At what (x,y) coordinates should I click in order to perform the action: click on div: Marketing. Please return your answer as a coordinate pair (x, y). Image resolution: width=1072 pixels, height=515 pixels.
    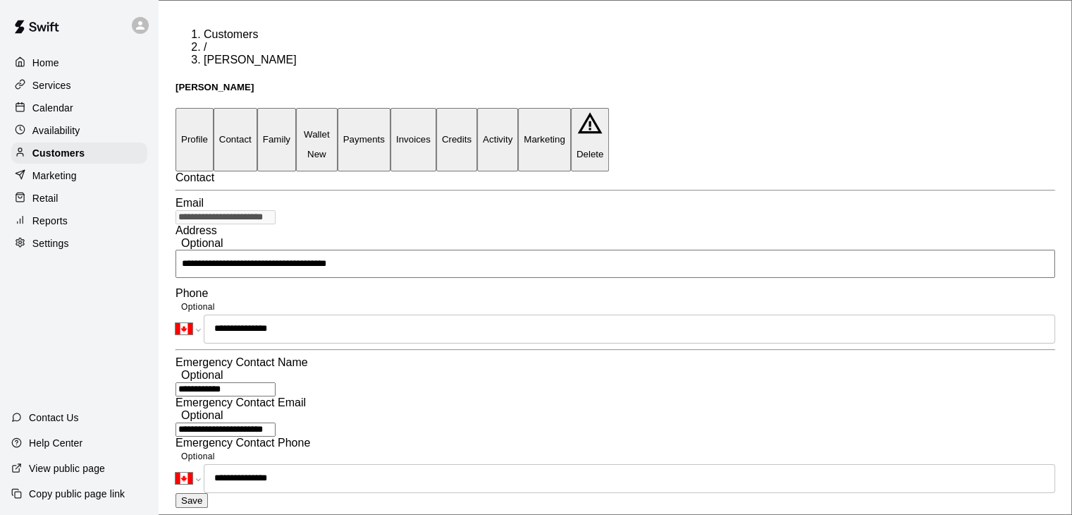
    Looking at the image, I should click on (79, 175).